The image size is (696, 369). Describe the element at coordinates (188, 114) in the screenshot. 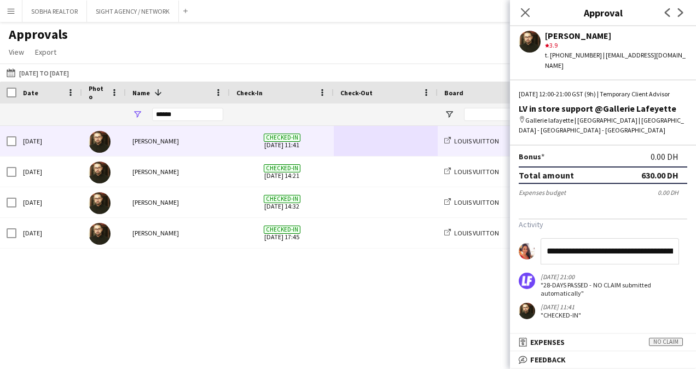

I see `input: Name Filter Input` at that location.